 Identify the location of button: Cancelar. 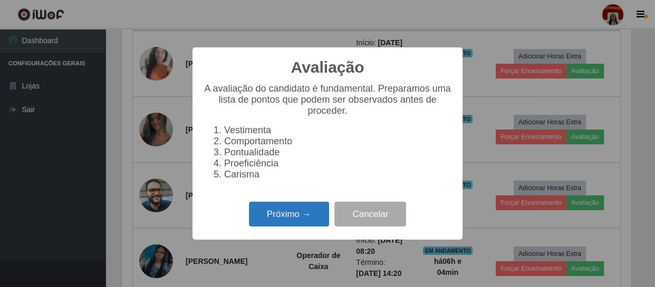
(370, 214).